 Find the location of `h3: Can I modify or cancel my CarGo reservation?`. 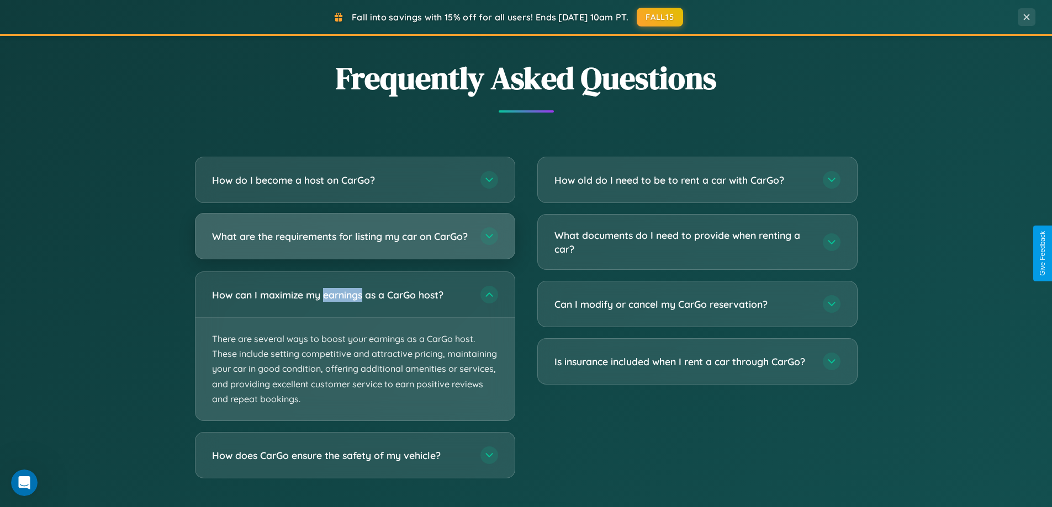

h3: Can I modify or cancel my CarGo reservation? is located at coordinates (683, 304).